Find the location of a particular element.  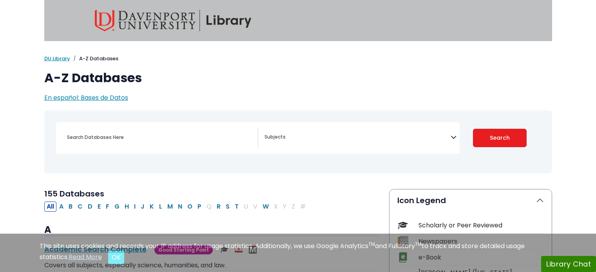

button: Filter Results M is located at coordinates (170, 207).